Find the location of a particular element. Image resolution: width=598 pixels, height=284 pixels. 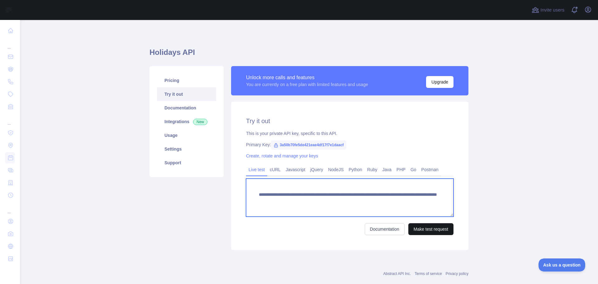

a: jQuery is located at coordinates (317, 170).